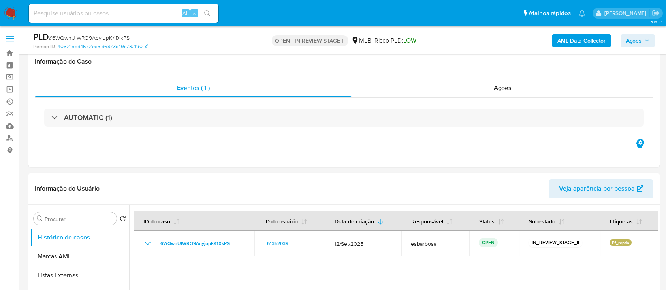  I want to click on span: Alt, so click(186, 13).